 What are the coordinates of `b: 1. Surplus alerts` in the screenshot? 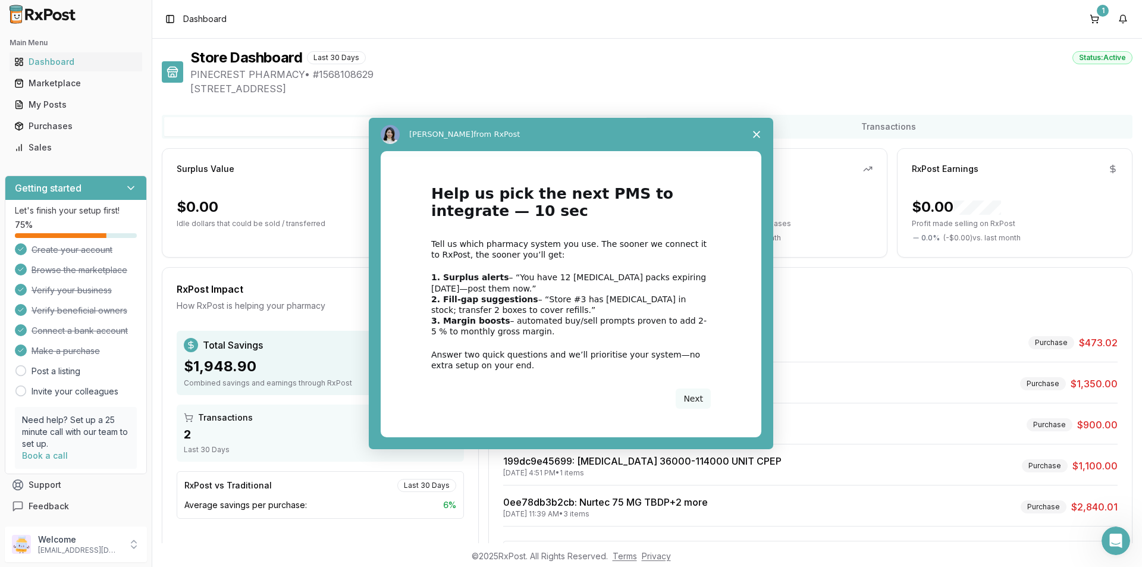 It's located at (470, 277).